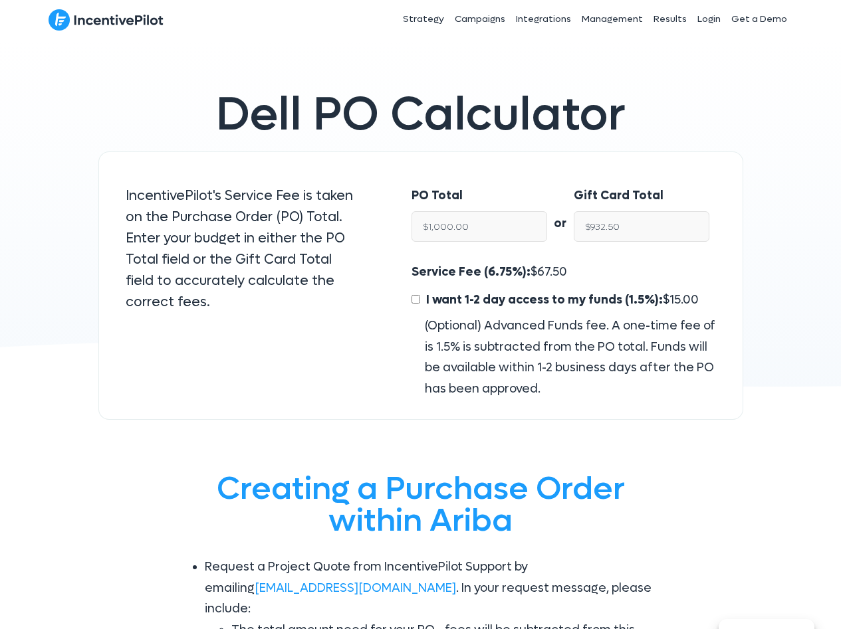  What do you see at coordinates (544, 300) in the screenshot?
I see `span: I want 1-2 day access to my funds (1.5%):` at bounding box center [544, 300].